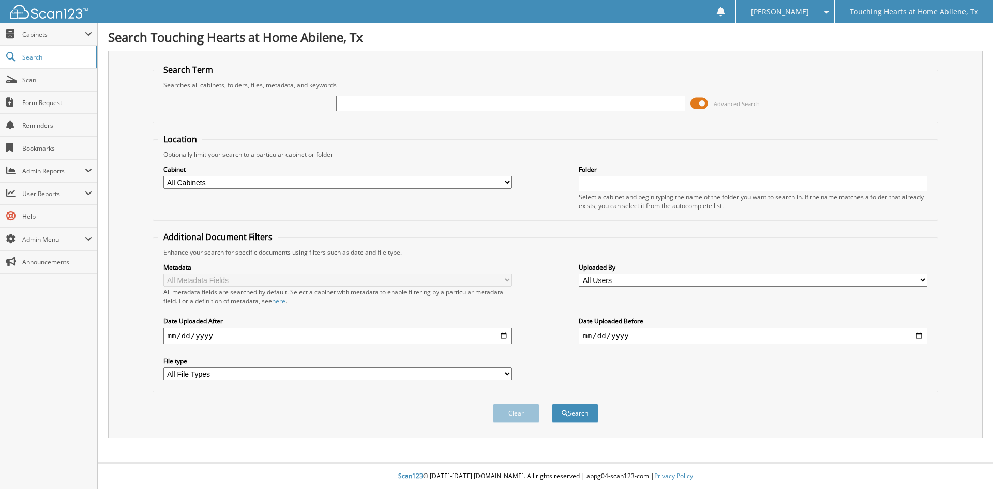  What do you see at coordinates (338, 169) in the screenshot?
I see `label: Cabinet` at bounding box center [338, 169].